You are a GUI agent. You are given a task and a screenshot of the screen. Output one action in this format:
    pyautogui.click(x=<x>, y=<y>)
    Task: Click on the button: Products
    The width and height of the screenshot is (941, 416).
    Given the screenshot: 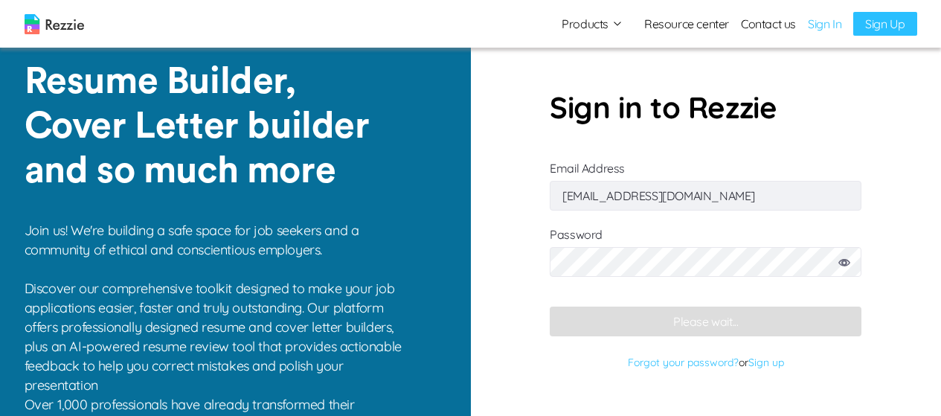 What is the action you would take?
    pyautogui.click(x=592, y=24)
    